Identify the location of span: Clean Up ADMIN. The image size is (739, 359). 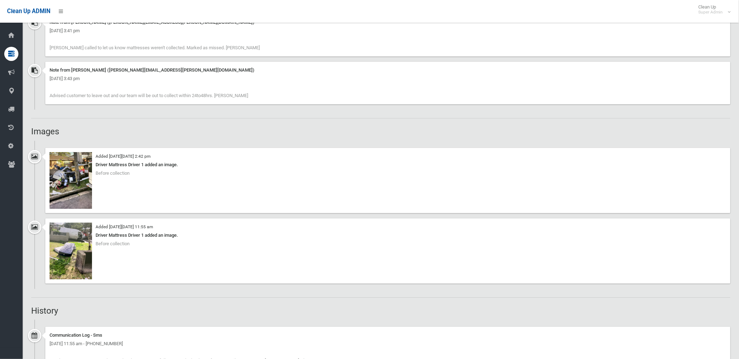
(29, 11).